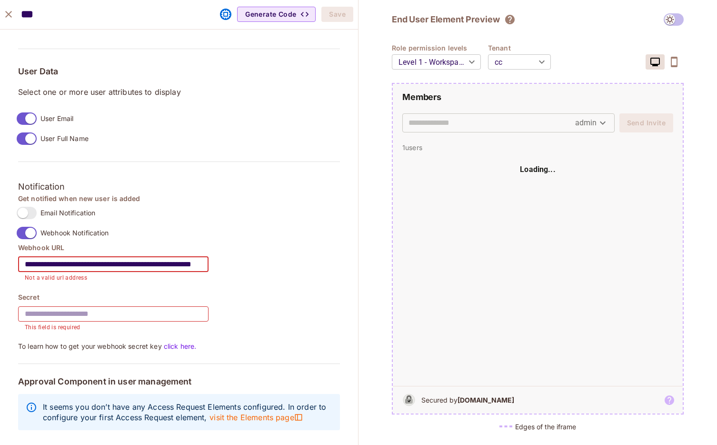 This screenshot has height=445, width=717. I want to click on div: admin, so click(592, 123).